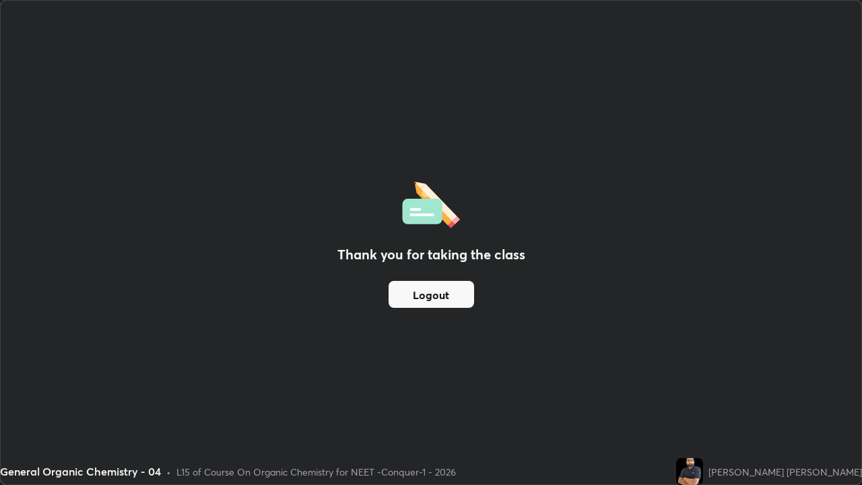 Image resolution: width=862 pixels, height=485 pixels. What do you see at coordinates (431, 255) in the screenshot?
I see `h2: Thank you for taking the class` at bounding box center [431, 255].